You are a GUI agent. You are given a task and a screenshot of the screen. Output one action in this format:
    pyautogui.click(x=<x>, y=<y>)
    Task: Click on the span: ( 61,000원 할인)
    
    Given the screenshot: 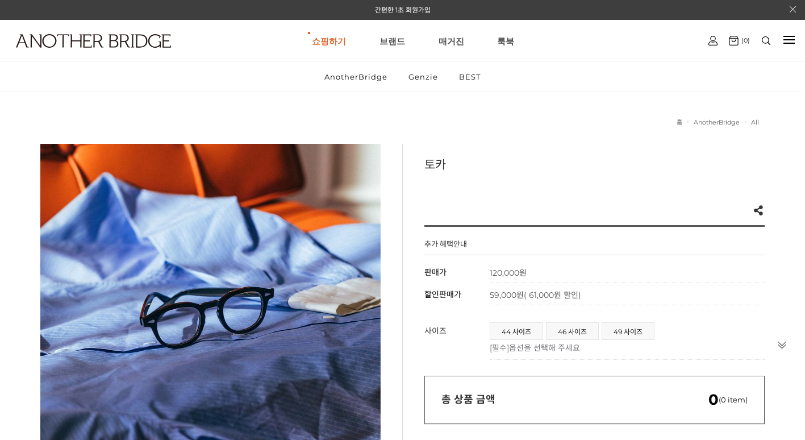 What is the action you would take?
    pyautogui.click(x=552, y=295)
    